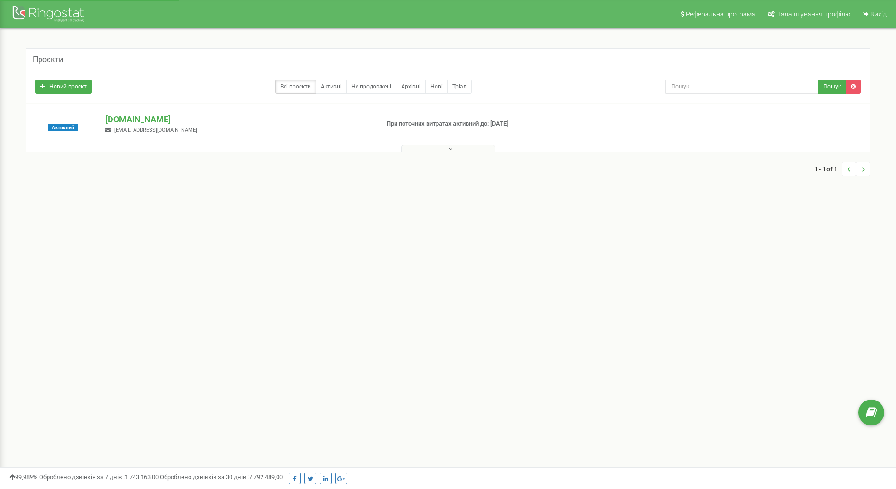 The image size is (896, 489). What do you see at coordinates (878, 14) in the screenshot?
I see `span: Вихід` at bounding box center [878, 14].